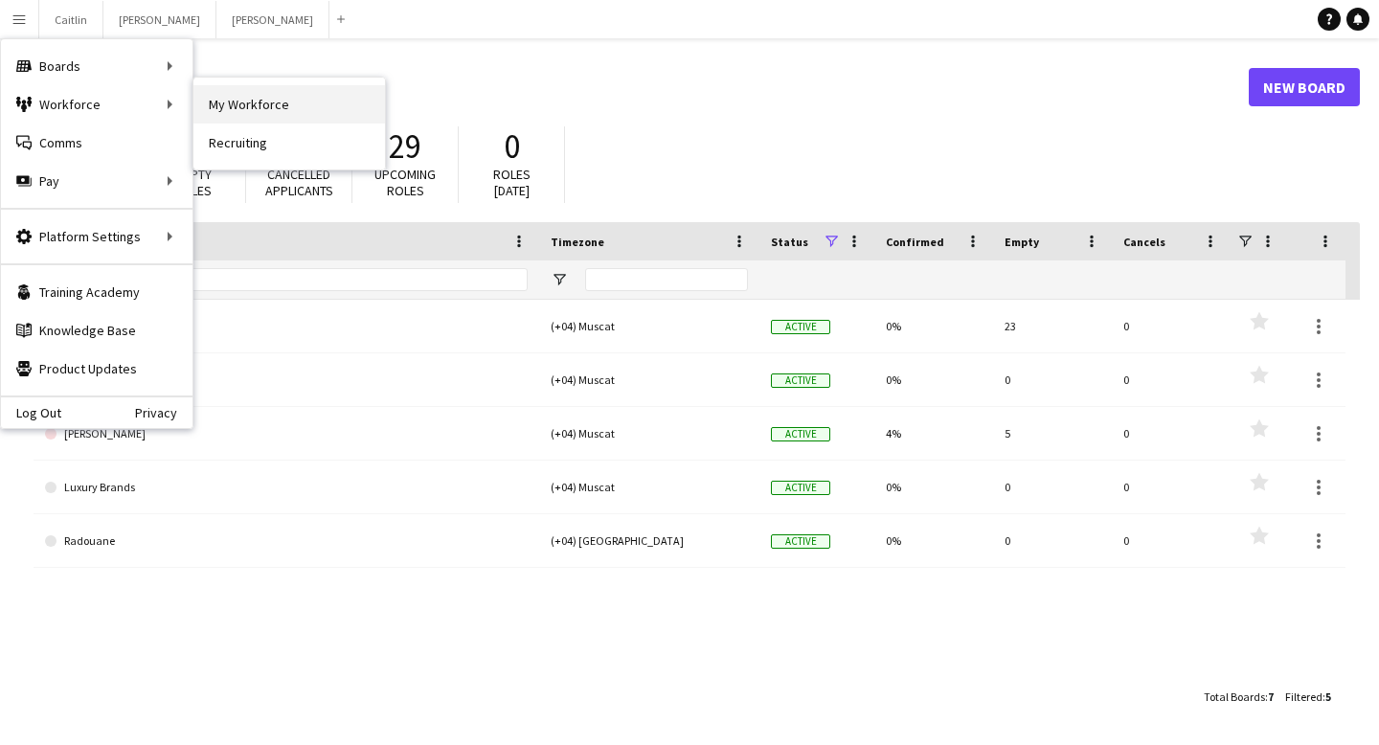 This screenshot has width=1379, height=745. I want to click on div: 4%, so click(934, 433).